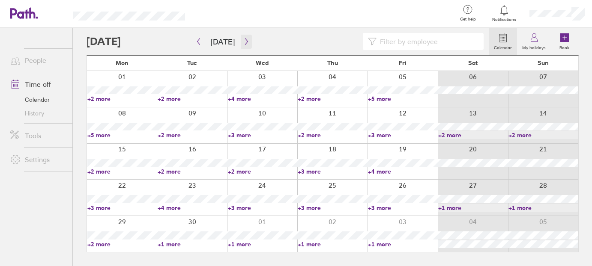  I want to click on span: Sat, so click(473, 63).